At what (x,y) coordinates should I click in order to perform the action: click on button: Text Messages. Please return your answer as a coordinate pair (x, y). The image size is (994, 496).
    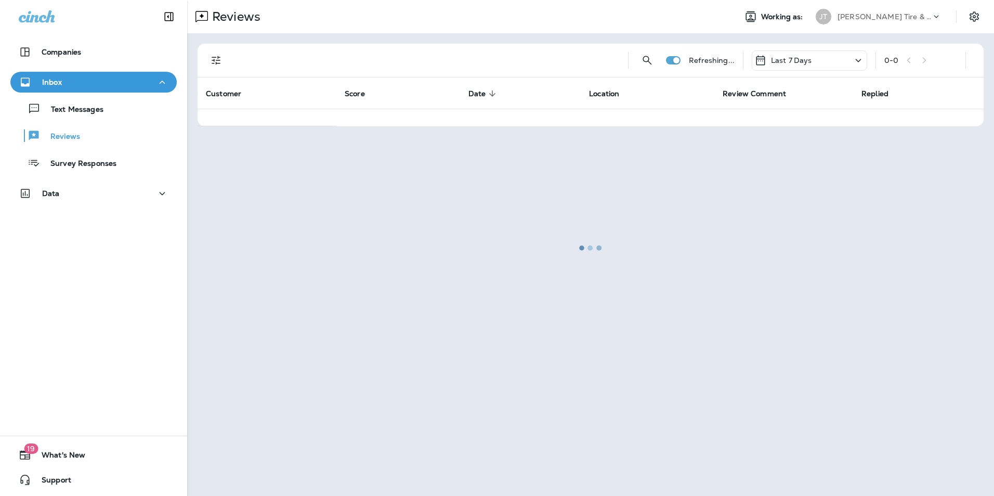
    Looking at the image, I should click on (94, 109).